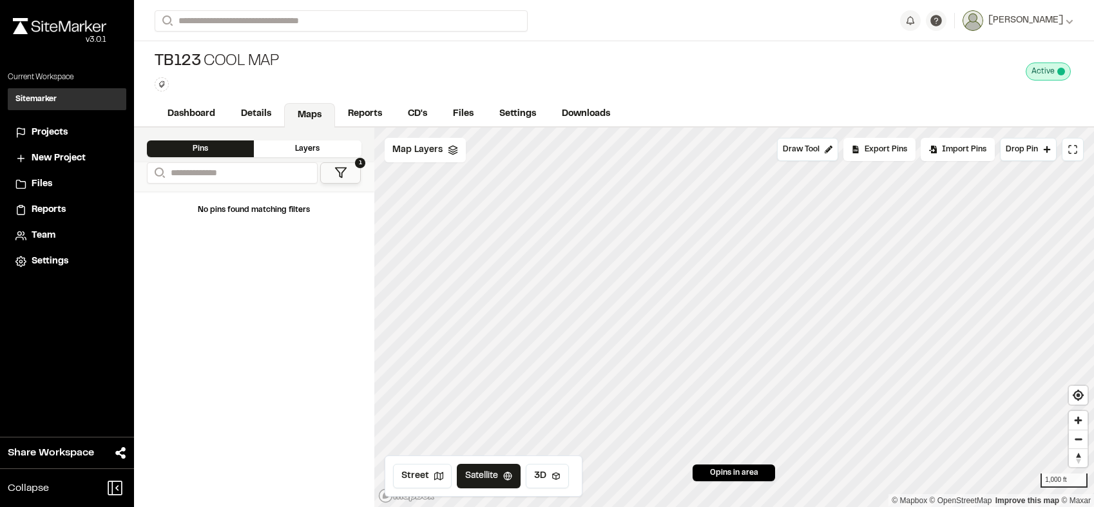 The image size is (1094, 507). What do you see at coordinates (50, 262) in the screenshot?
I see `span: Settings` at bounding box center [50, 262].